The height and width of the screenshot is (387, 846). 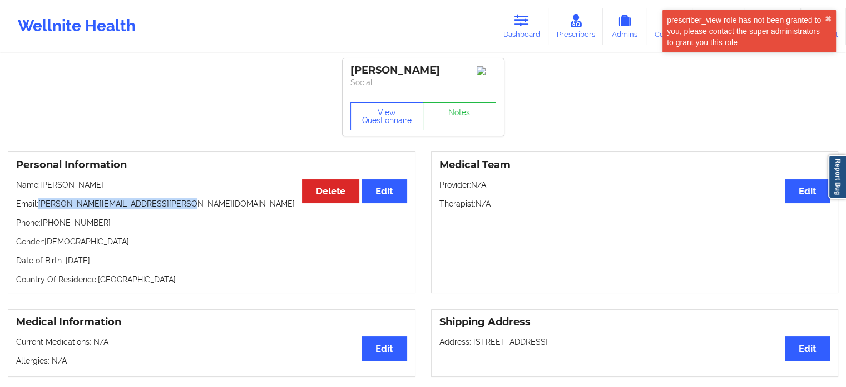 I want to click on p: Therapist: N/A, so click(x=635, y=204).